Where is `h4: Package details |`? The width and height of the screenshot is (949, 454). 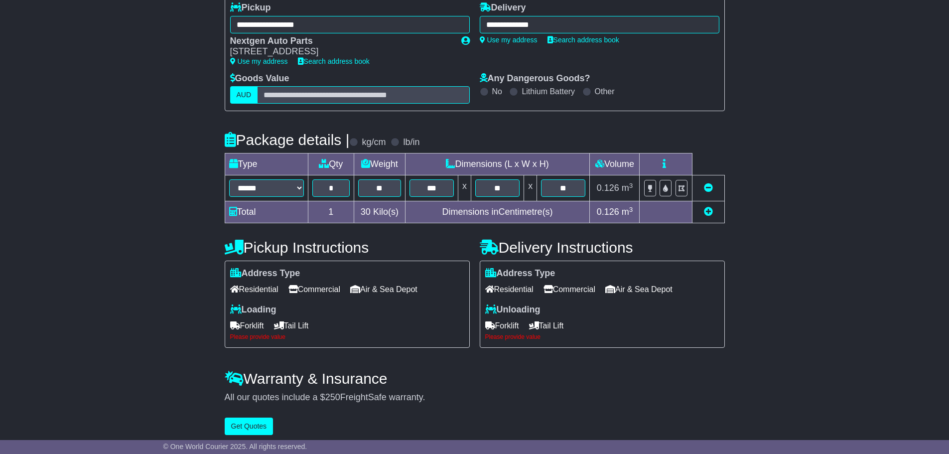
h4: Package details | is located at coordinates (287, 139).